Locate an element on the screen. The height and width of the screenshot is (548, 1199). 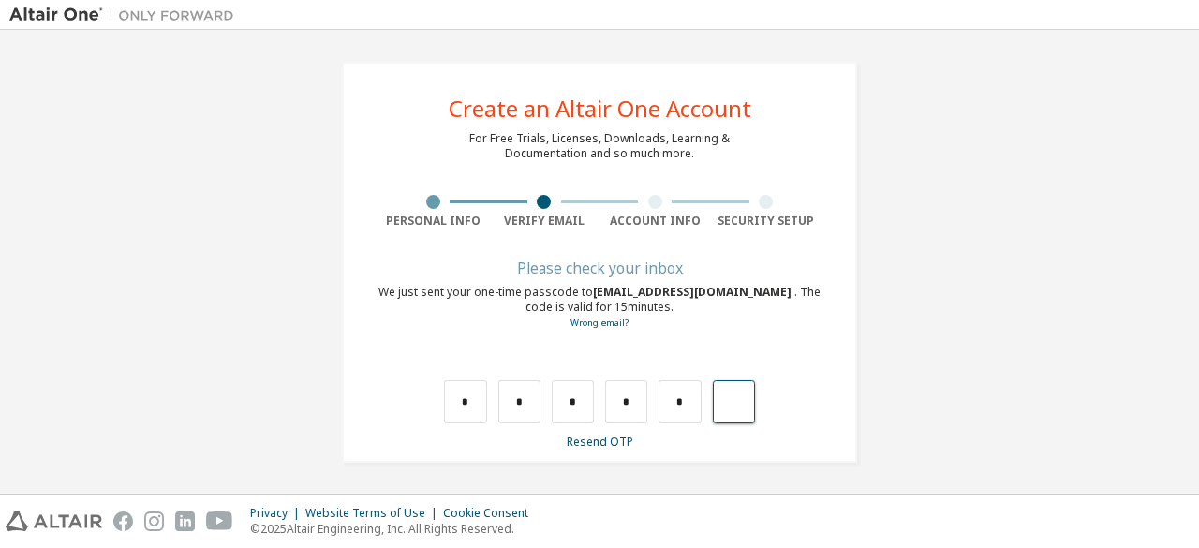
img: altair_logo.svg is located at coordinates (53, 521).